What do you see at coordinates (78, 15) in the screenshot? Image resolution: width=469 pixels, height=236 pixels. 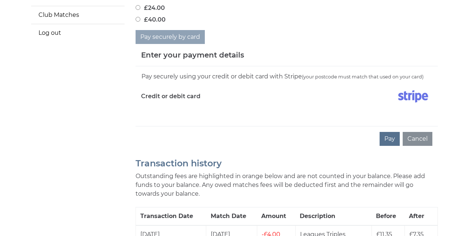 I see `a: Club Matches` at bounding box center [78, 15].